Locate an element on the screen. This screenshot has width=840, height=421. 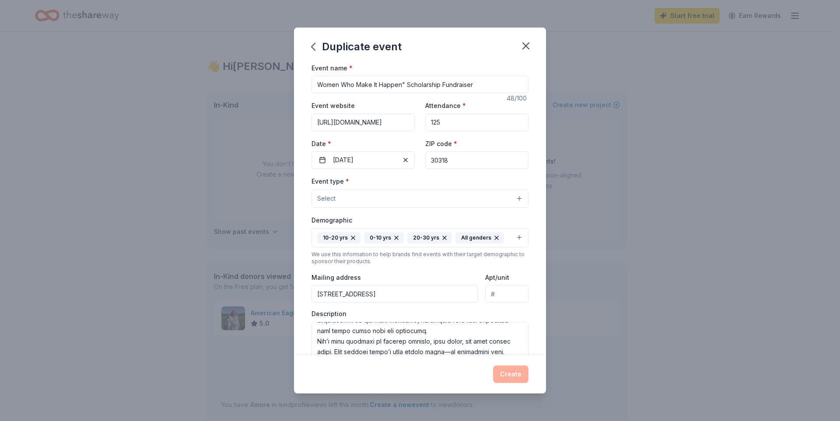
div: Duplicate event is located at coordinates (357, 47).